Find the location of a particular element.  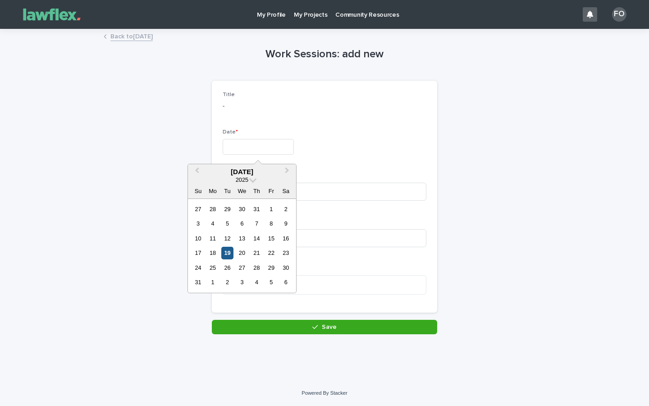

div: Choose Thursday, August 14th, 2025 is located at coordinates (257, 238).